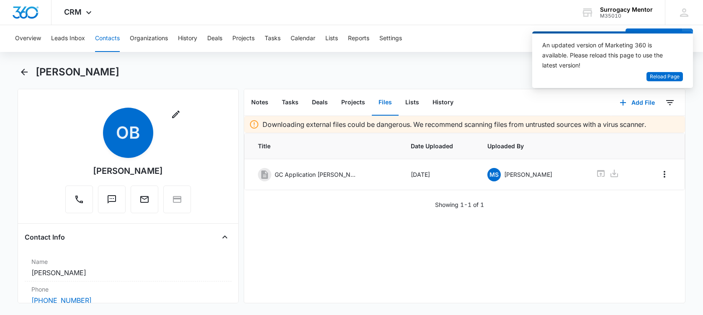 The height and width of the screenshot is (315, 703). What do you see at coordinates (608, 55) in the screenshot?
I see `div: An updated version of Marketing 360 is available. Please reload this page to use the latest version!` at bounding box center [608, 55].